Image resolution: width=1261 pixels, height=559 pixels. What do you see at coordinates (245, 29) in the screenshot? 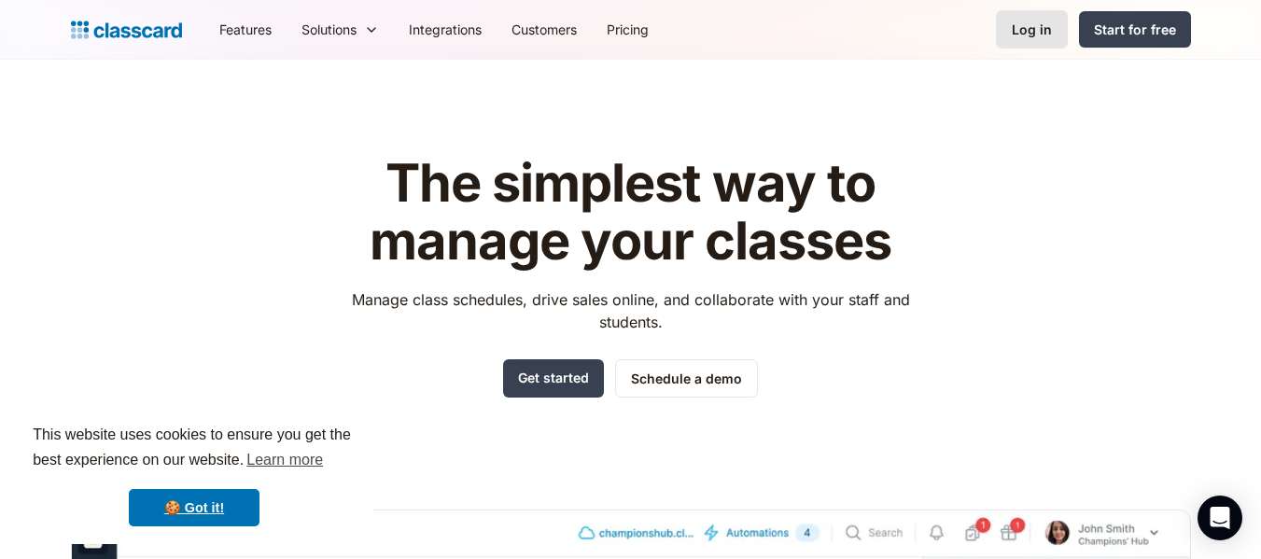
I see `a: Features` at bounding box center [245, 29].